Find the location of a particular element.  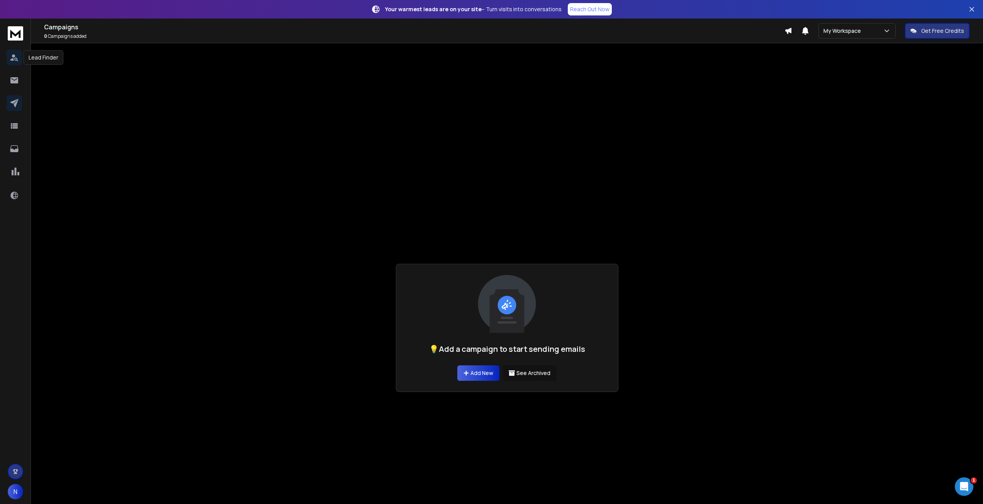

p: My Workspace is located at coordinates (844, 31).